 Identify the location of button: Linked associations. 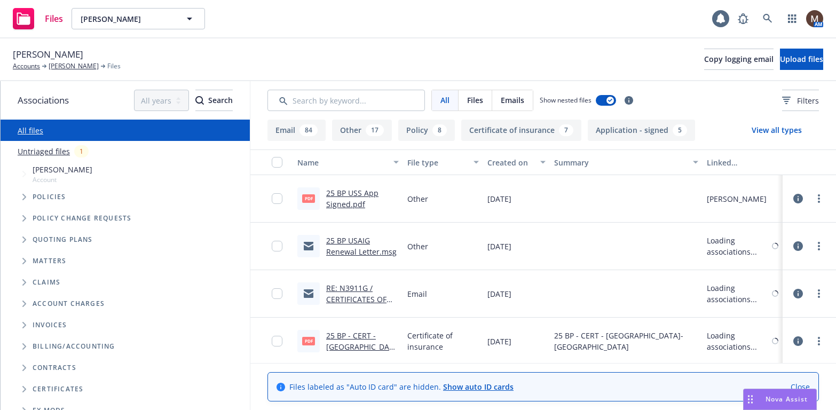
(743, 162).